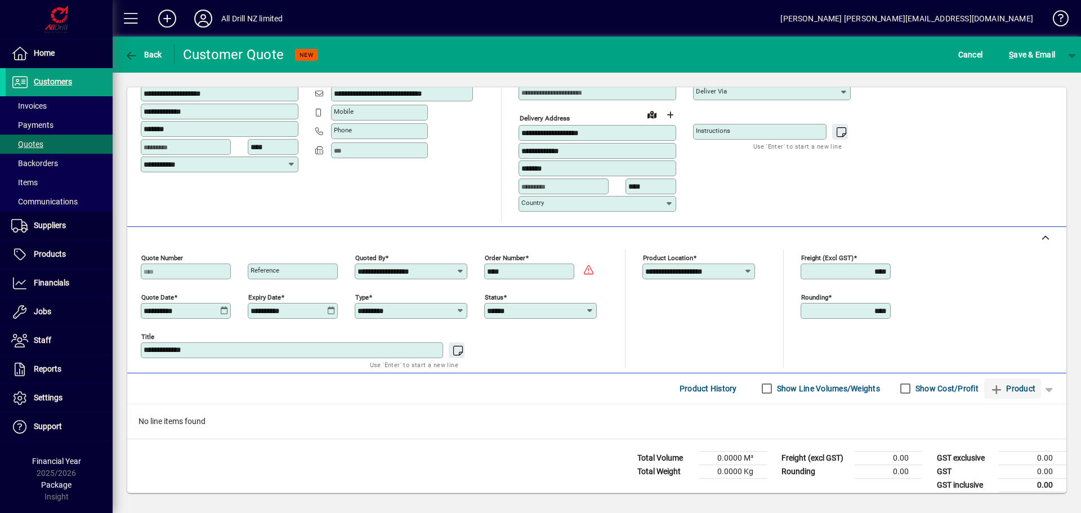 This screenshot has width=1081, height=513. I want to click on span: ave & Email, so click(1032, 55).